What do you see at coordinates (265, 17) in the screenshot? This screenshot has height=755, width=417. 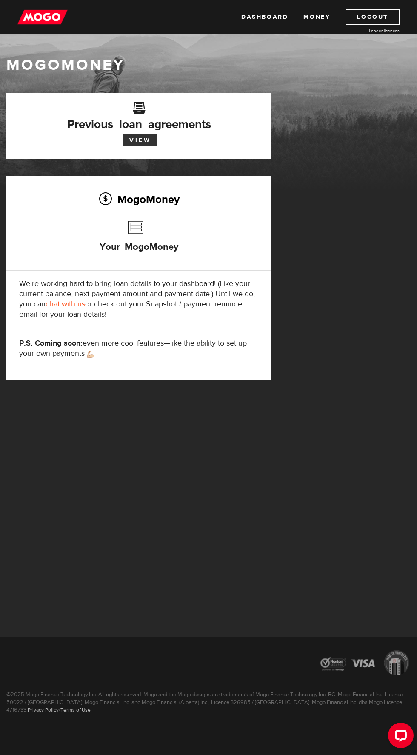 I see `a: Dashboard` at bounding box center [265, 17].